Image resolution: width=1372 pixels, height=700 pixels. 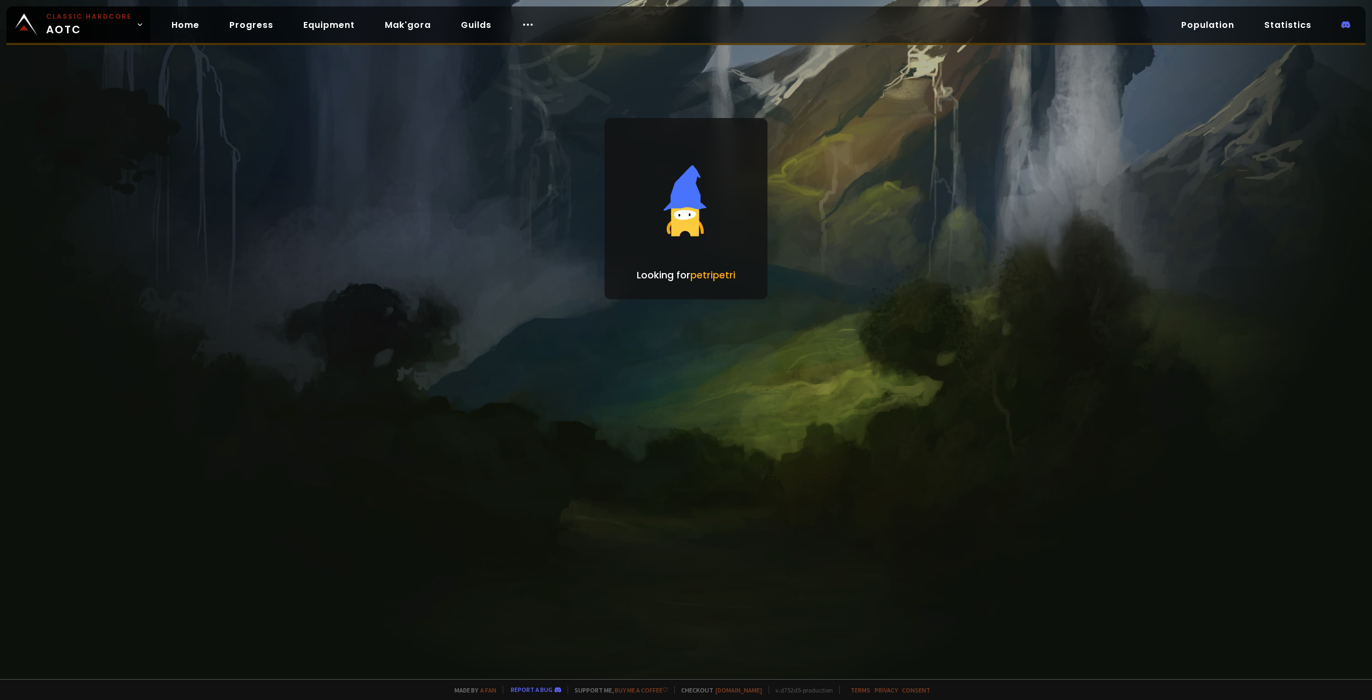 What do you see at coordinates (408, 25) in the screenshot?
I see `a: Mak'gora` at bounding box center [408, 25].